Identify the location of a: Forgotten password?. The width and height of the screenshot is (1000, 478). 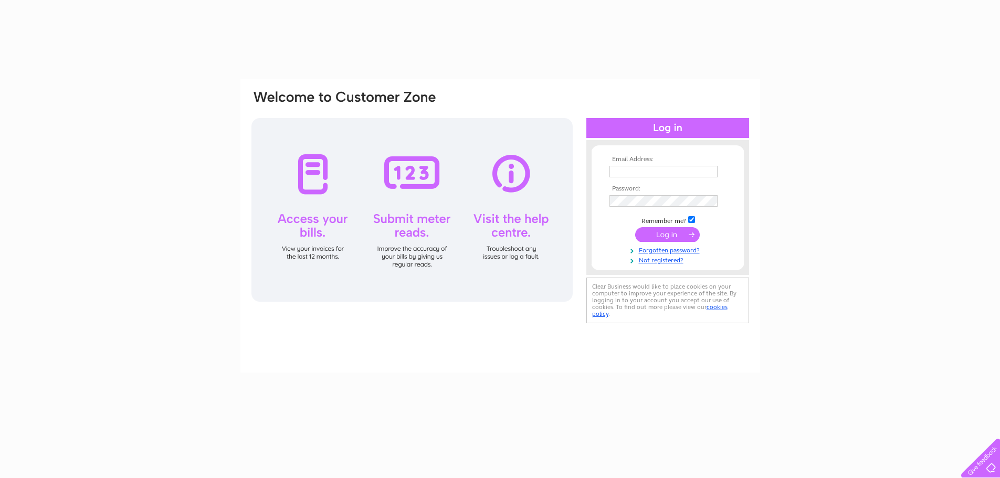
(669, 249).